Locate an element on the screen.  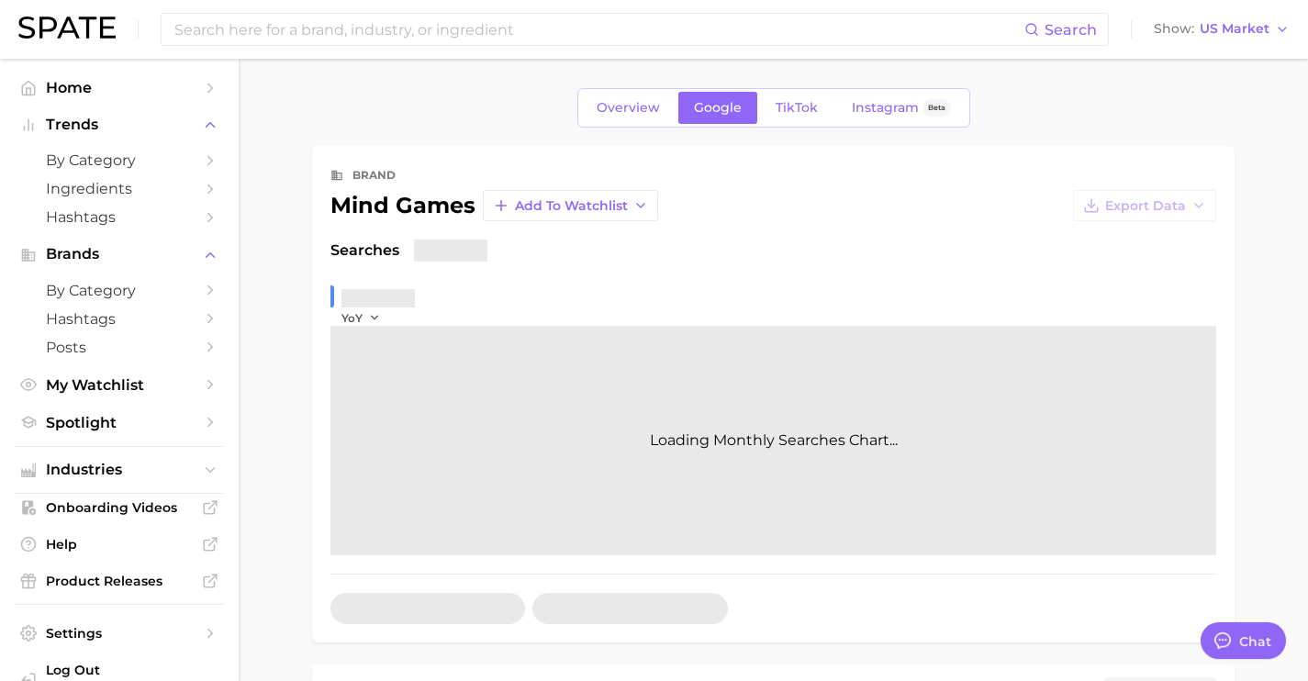
span: Trends is located at coordinates (119, 125).